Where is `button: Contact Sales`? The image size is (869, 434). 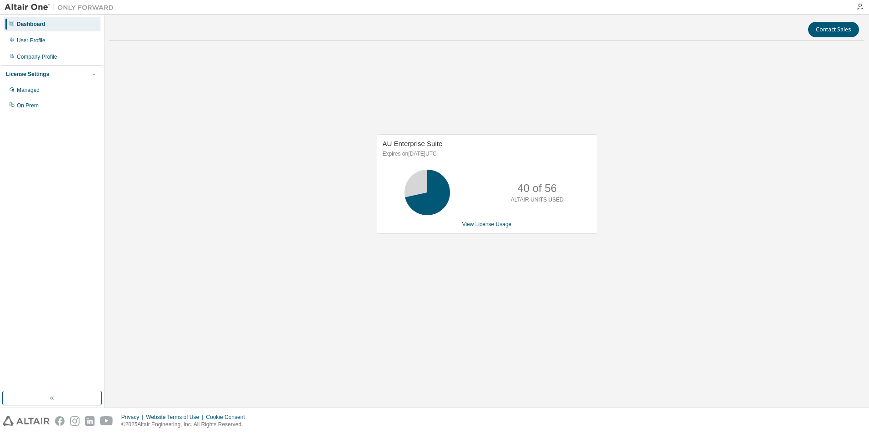
button: Contact Sales is located at coordinates (833, 30).